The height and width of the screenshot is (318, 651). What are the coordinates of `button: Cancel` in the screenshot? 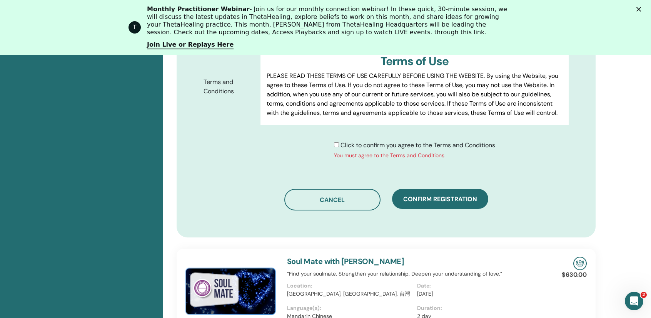 It's located at (333, 199).